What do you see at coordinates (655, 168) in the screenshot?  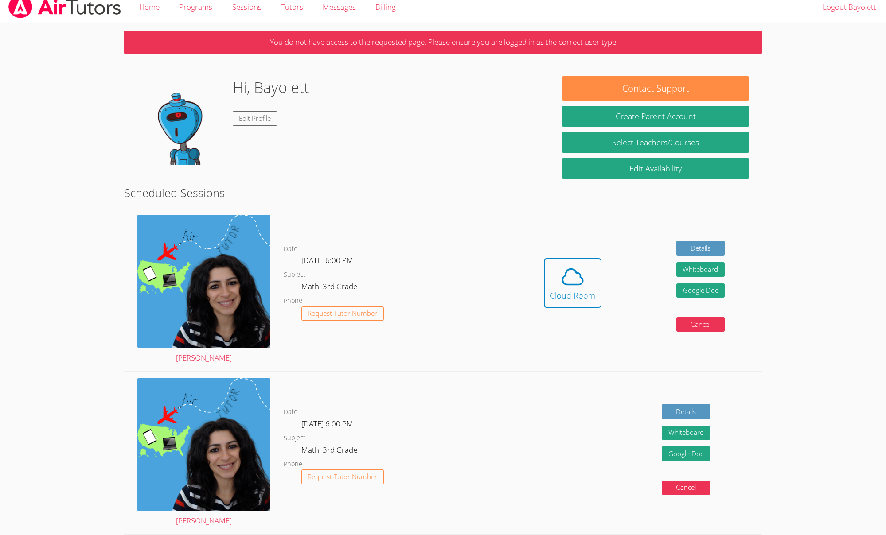 I see `a: Edit Availability` at bounding box center [655, 168].